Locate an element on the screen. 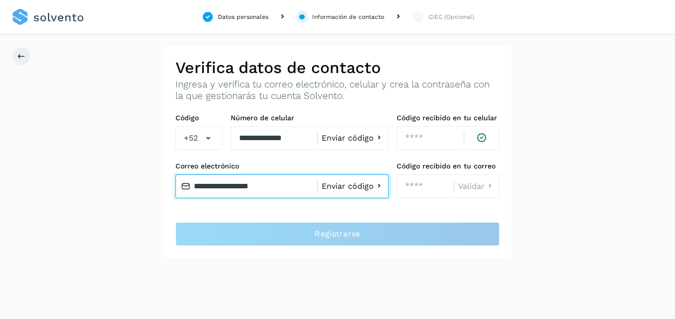 Image resolution: width=675 pixels, height=319 pixels. button: Validar is located at coordinates (477, 186).